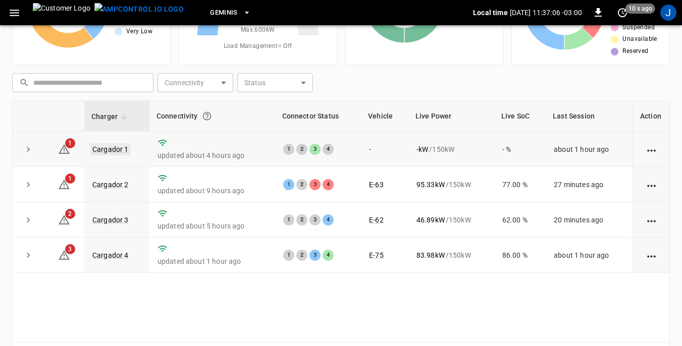 The width and height of the screenshot is (682, 346). What do you see at coordinates (111, 185) in the screenshot?
I see `a: Cargador 2` at bounding box center [111, 185].